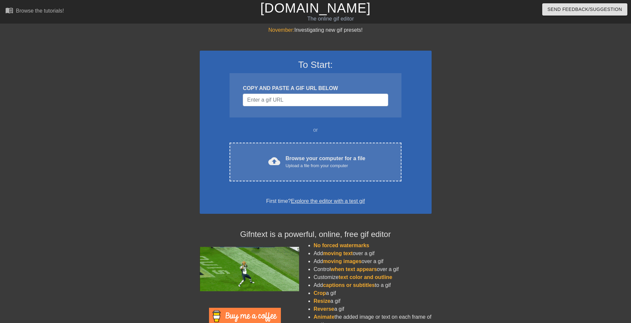 This screenshot has height=323, width=631. Describe the element at coordinates (584, 9) in the screenshot. I see `button: Send Feedback/Suggestion` at that location.